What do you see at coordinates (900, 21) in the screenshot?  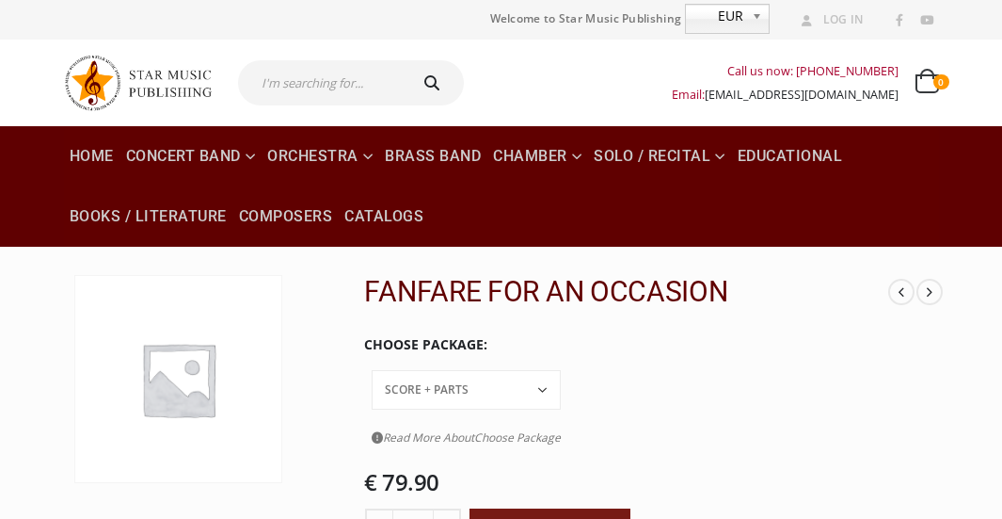 I see `a: Facebook` at bounding box center [900, 21].